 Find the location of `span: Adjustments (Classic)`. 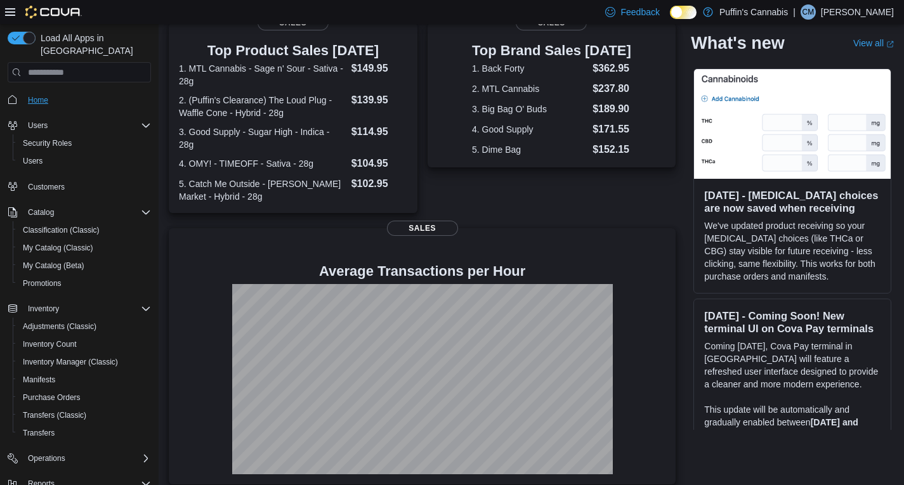

span: Adjustments (Classic) is located at coordinates (60, 327).